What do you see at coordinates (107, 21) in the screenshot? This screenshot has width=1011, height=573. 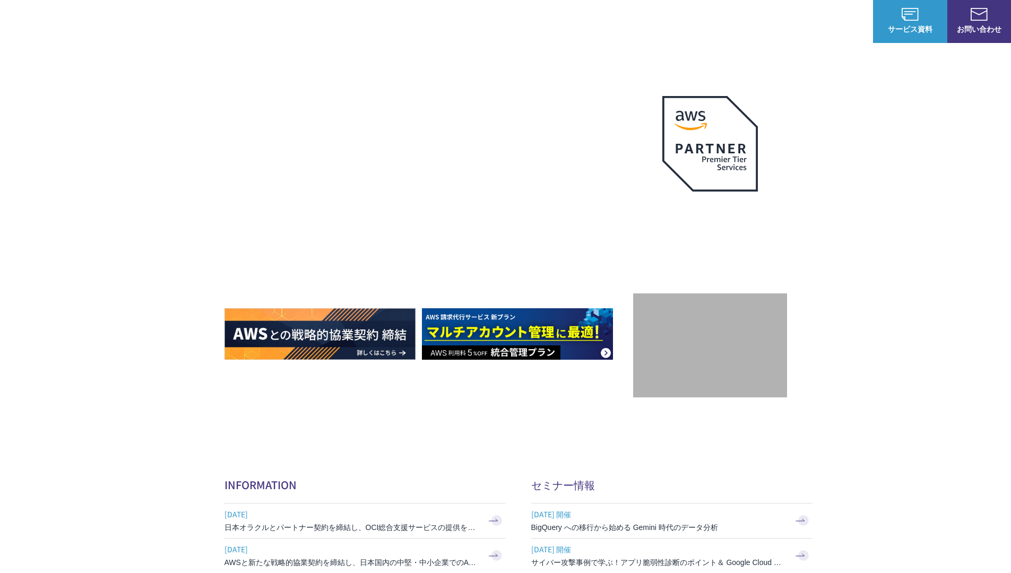 I see `a: AWS総合支援サービス C-Chorus NHN テコラスAWS総合支援サービス` at bounding box center [107, 21].